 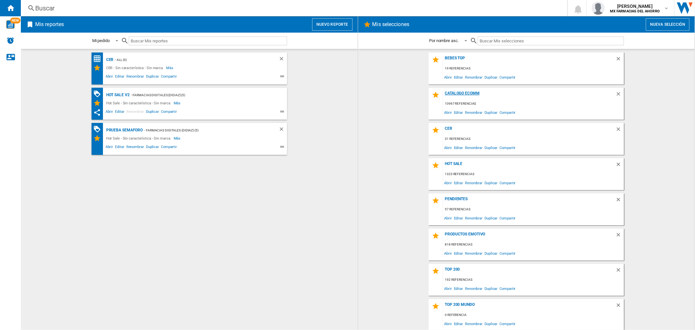 I want to click on div: Productos Emotivo, so click(x=529, y=236).